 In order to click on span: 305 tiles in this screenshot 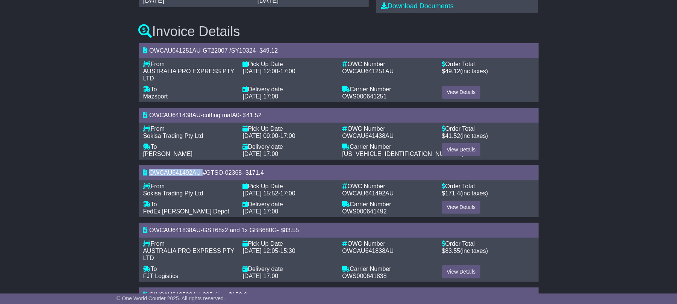, I will do `click(214, 295)`.